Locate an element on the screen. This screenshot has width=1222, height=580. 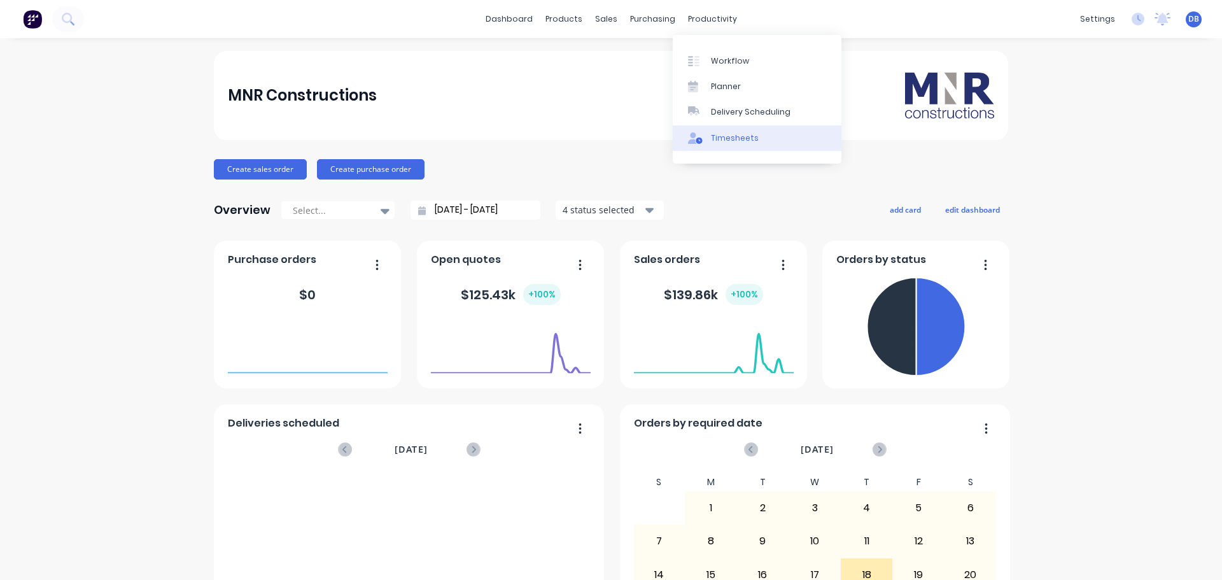
div: 3 is located at coordinates (815, 508).